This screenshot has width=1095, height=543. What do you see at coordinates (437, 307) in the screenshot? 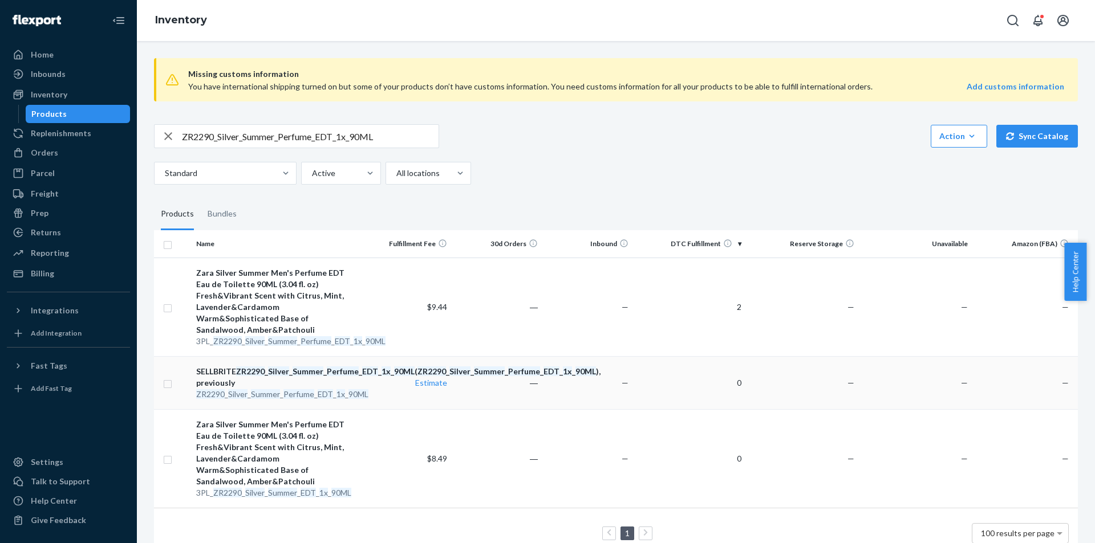
I see `span: $9.44` at bounding box center [437, 307].